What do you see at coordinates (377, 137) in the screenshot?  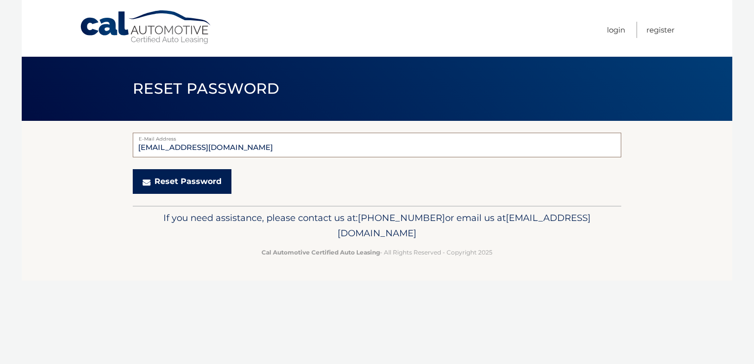 I see `label: E-Mail Address` at bounding box center [377, 137].